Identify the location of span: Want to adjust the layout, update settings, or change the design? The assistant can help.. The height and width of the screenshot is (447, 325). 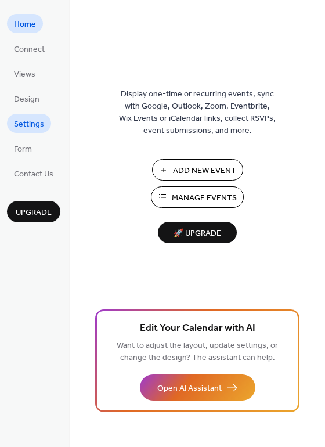
(197, 351).